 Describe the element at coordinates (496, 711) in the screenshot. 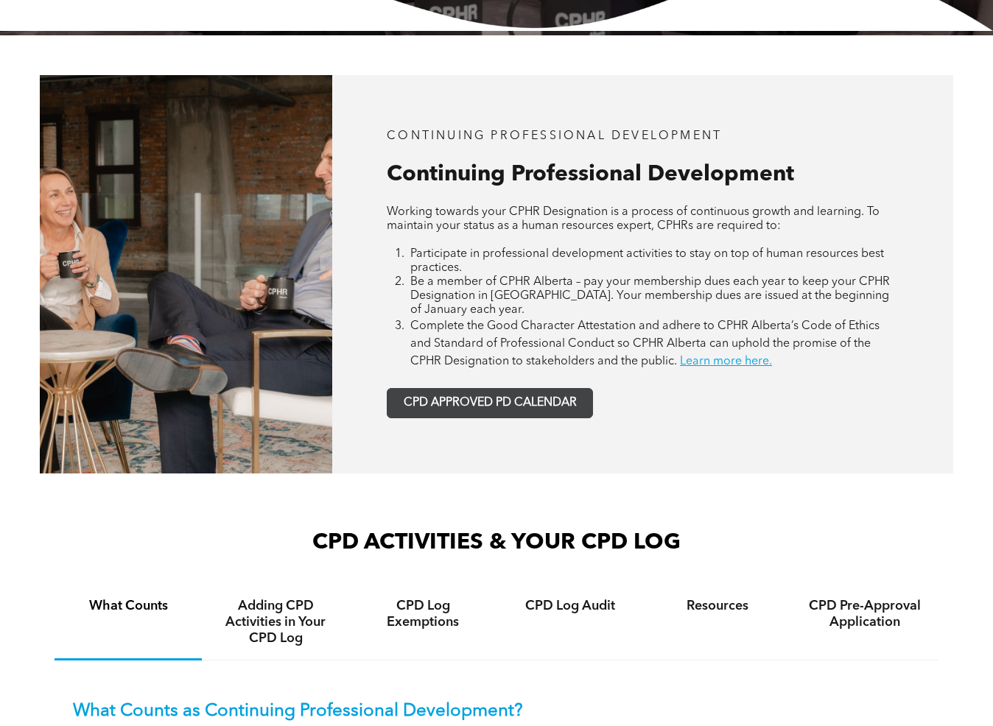

I see `p: What Counts as Continuing Professional Development?` at that location.